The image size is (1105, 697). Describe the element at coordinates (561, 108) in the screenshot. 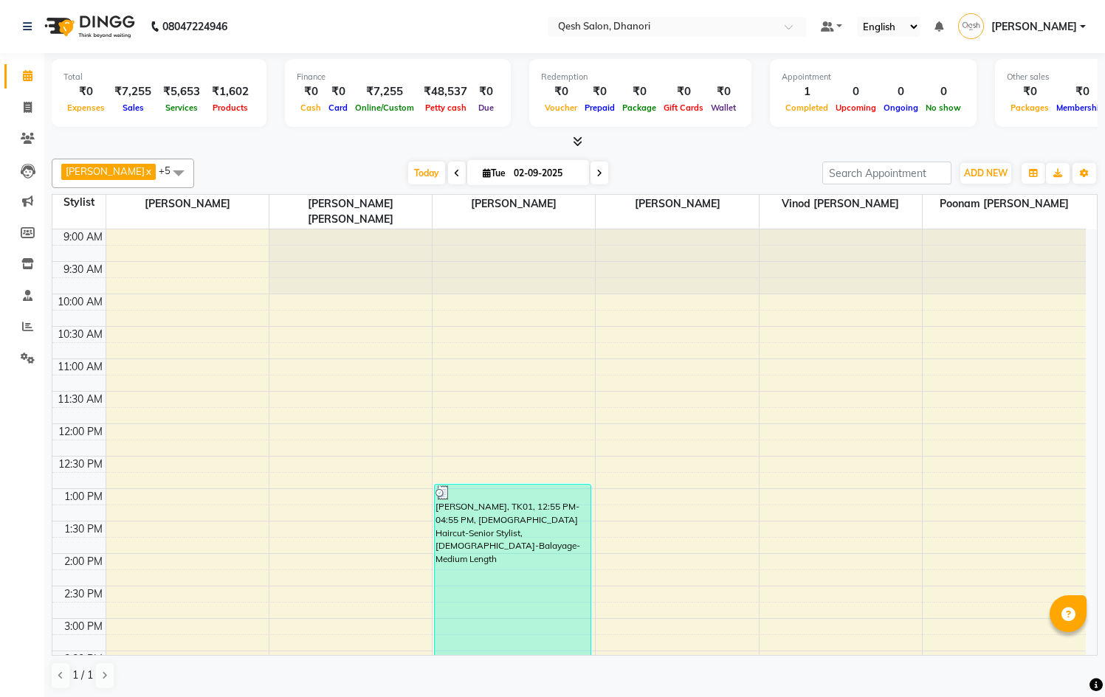

I see `span: Voucher` at that location.